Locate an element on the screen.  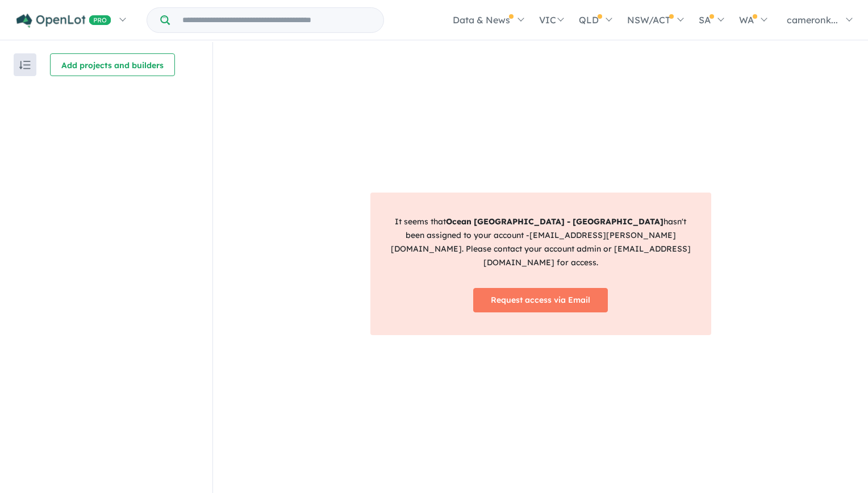
span: cameronk... is located at coordinates (812, 20).